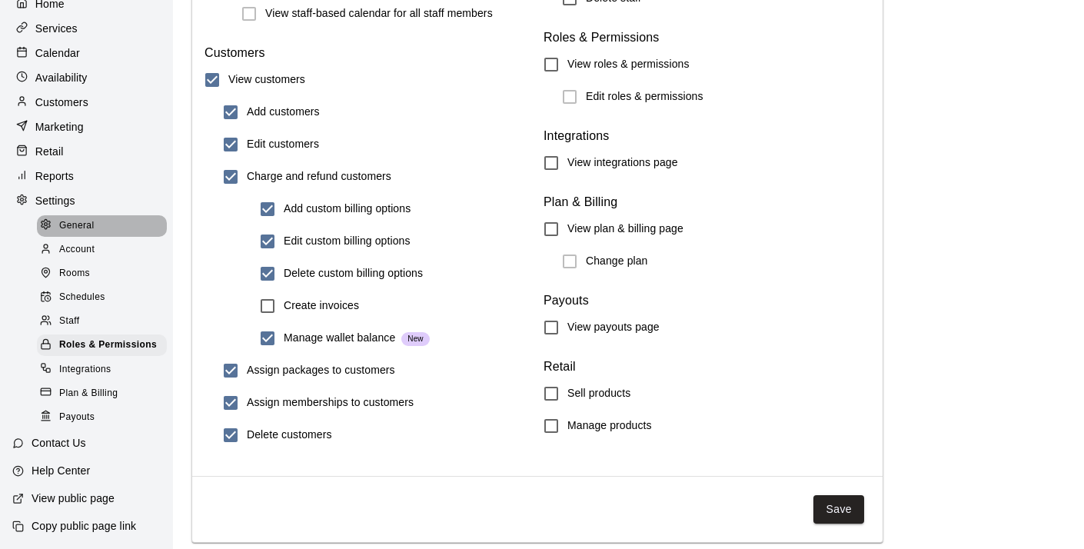 This screenshot has width=1084, height=549. Describe the element at coordinates (55, 176) in the screenshot. I see `p: Reports` at that location.